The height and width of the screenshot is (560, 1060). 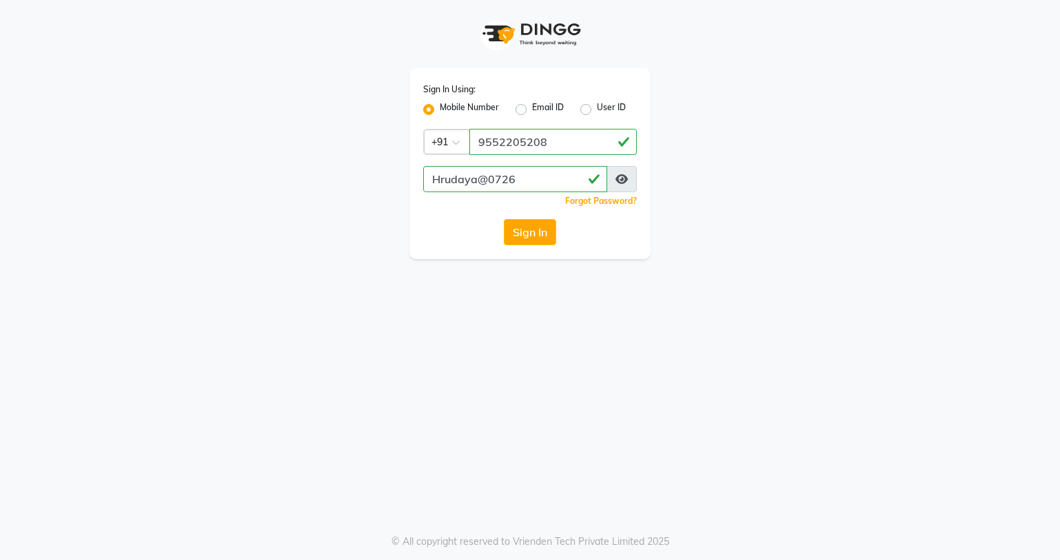 I want to click on label: Email ID, so click(x=548, y=110).